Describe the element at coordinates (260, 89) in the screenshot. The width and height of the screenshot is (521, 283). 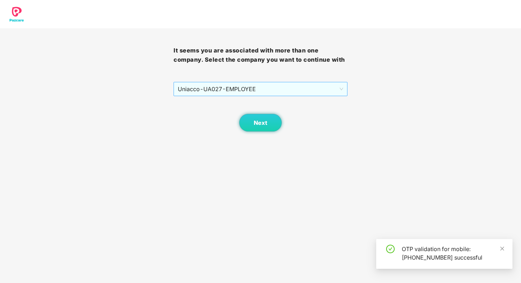
I see `span: Uniacco - UA027 - EMPLOYEE` at that location.